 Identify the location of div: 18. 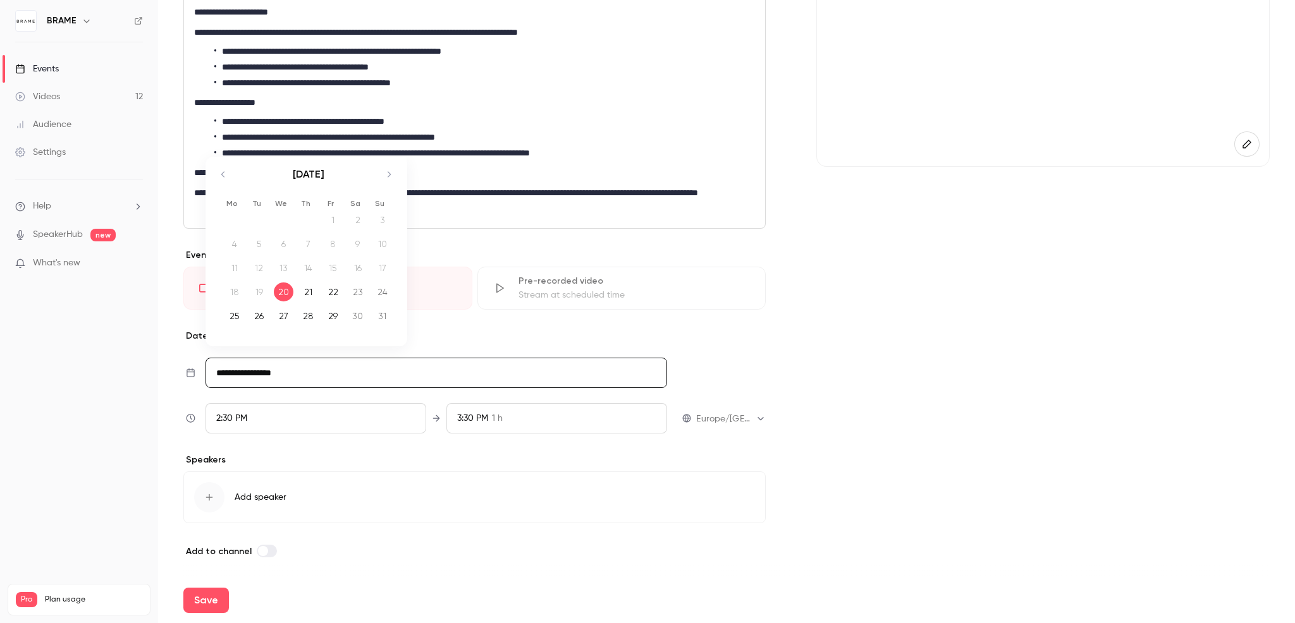
(234, 292).